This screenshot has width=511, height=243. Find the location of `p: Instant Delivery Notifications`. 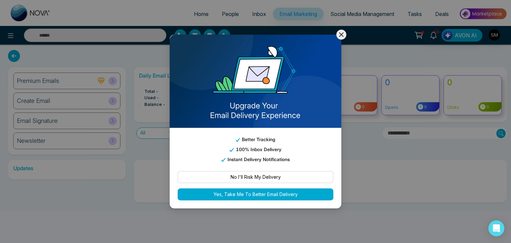

p: Instant Delivery Notifications is located at coordinates (256, 159).